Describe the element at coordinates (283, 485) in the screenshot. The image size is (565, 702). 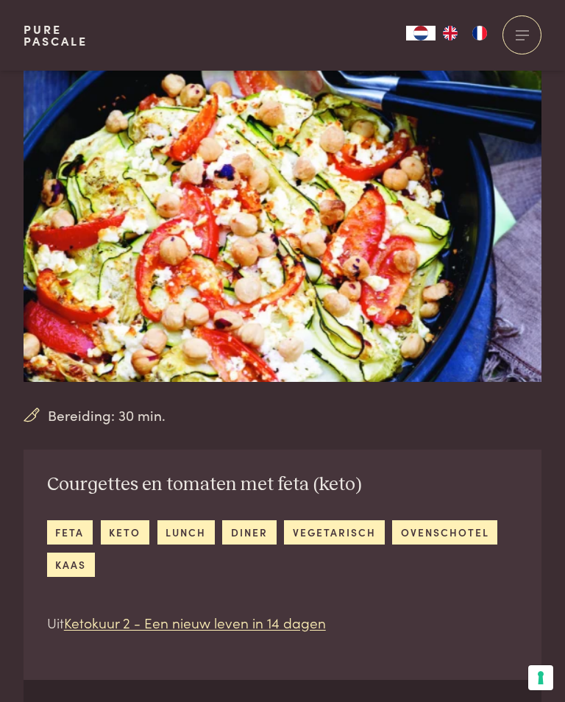
I see `h2: Courgettes en tomaten met feta (keto)` at that location.